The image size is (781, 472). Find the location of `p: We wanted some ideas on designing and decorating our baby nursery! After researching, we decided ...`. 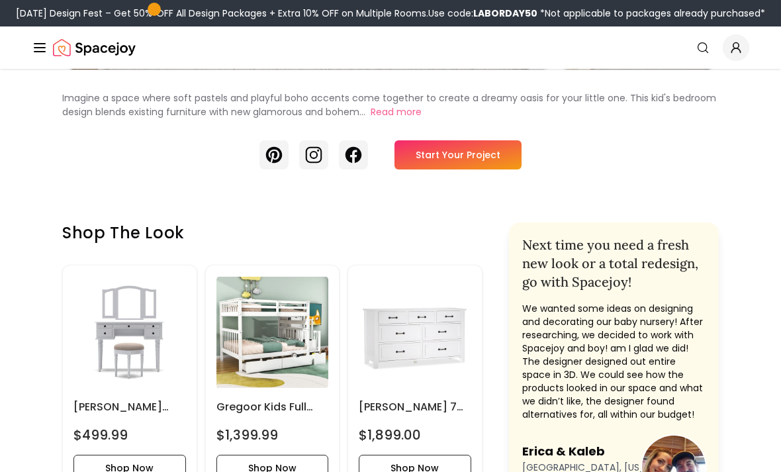

p: We wanted some ideas on designing and decorating our baby nursery! After researching, we decided ... is located at coordinates (613, 361).